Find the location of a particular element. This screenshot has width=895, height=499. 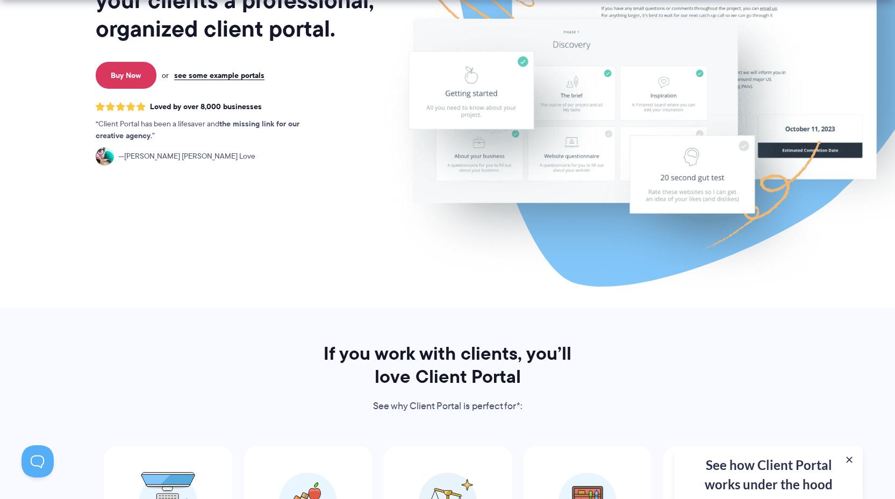

span: or is located at coordinates (165, 75).